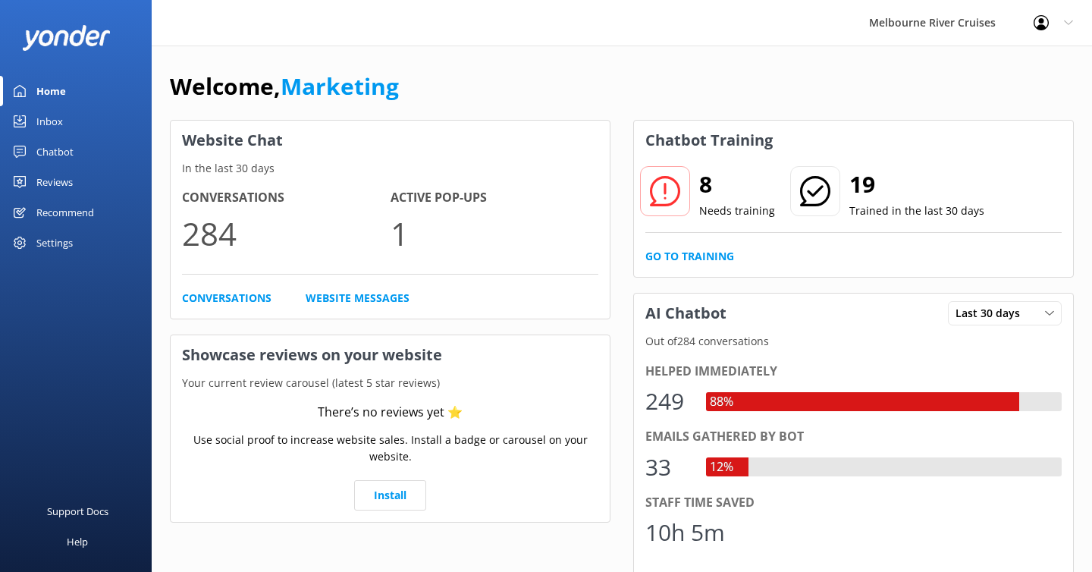 Image resolution: width=1092 pixels, height=572 pixels. I want to click on p: Needs training, so click(737, 211).